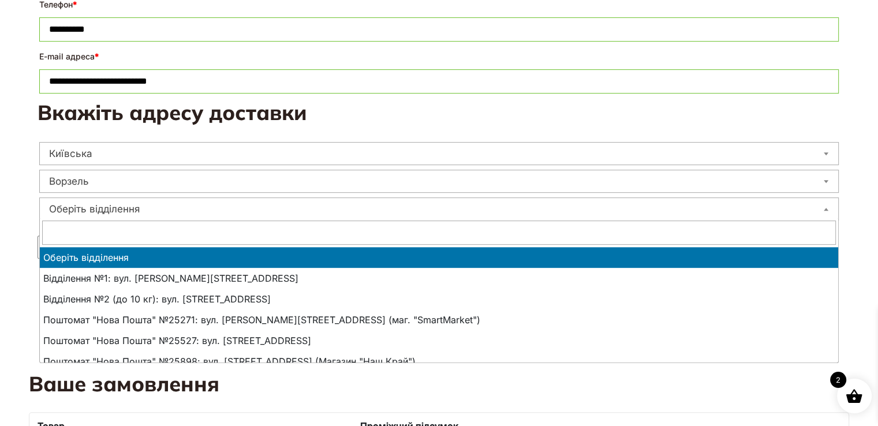  Describe the element at coordinates (69, 57) in the screenshot. I see `label: E-mail адреса` at that location.